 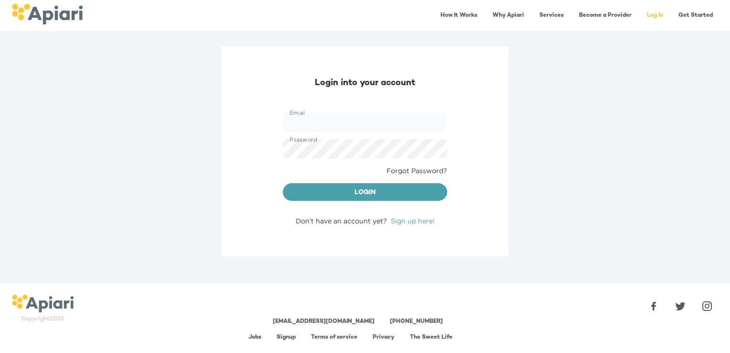 What do you see at coordinates (365, 193) in the screenshot?
I see `span: Login` at bounding box center [365, 193].